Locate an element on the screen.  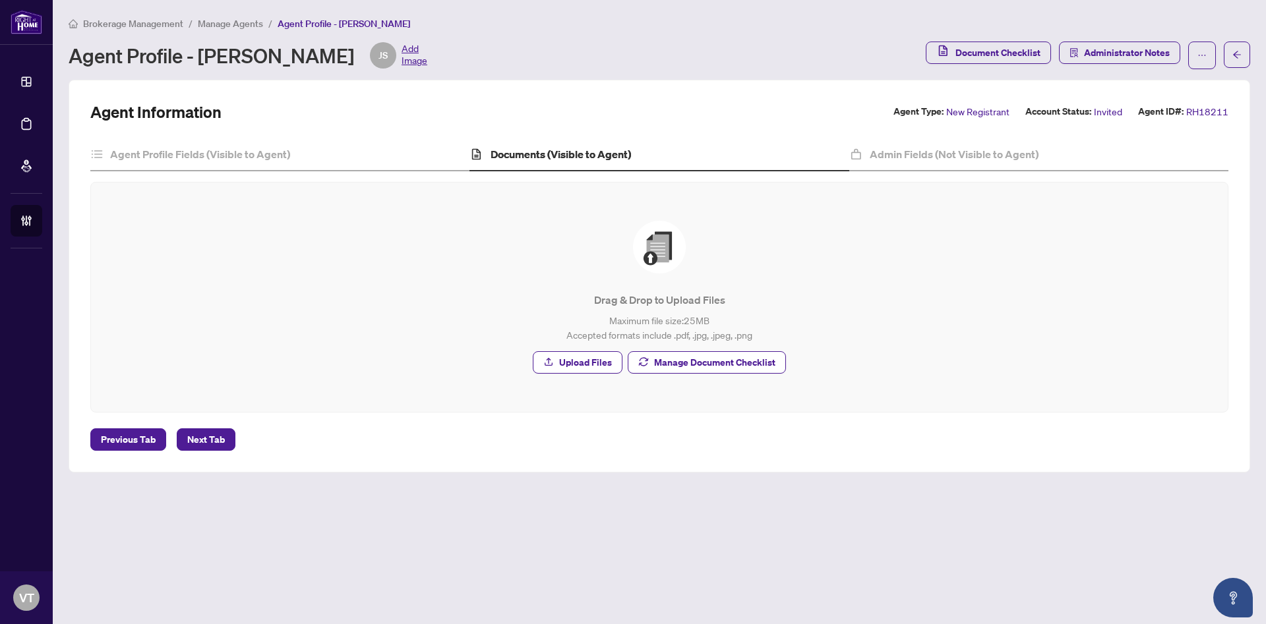
span: Manage Document Checklist is located at coordinates (715, 363).